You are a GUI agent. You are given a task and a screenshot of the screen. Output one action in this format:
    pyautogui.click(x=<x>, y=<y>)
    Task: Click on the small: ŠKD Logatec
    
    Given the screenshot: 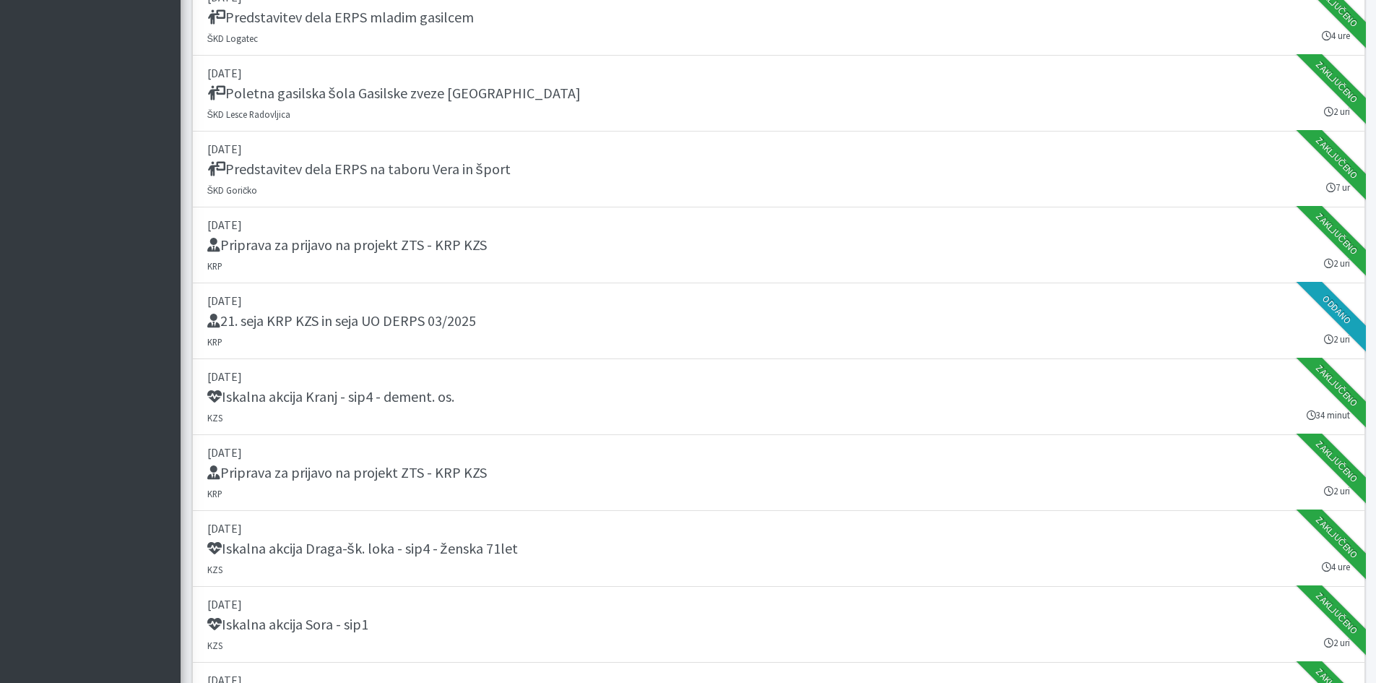 What is the action you would take?
    pyautogui.click(x=233, y=38)
    